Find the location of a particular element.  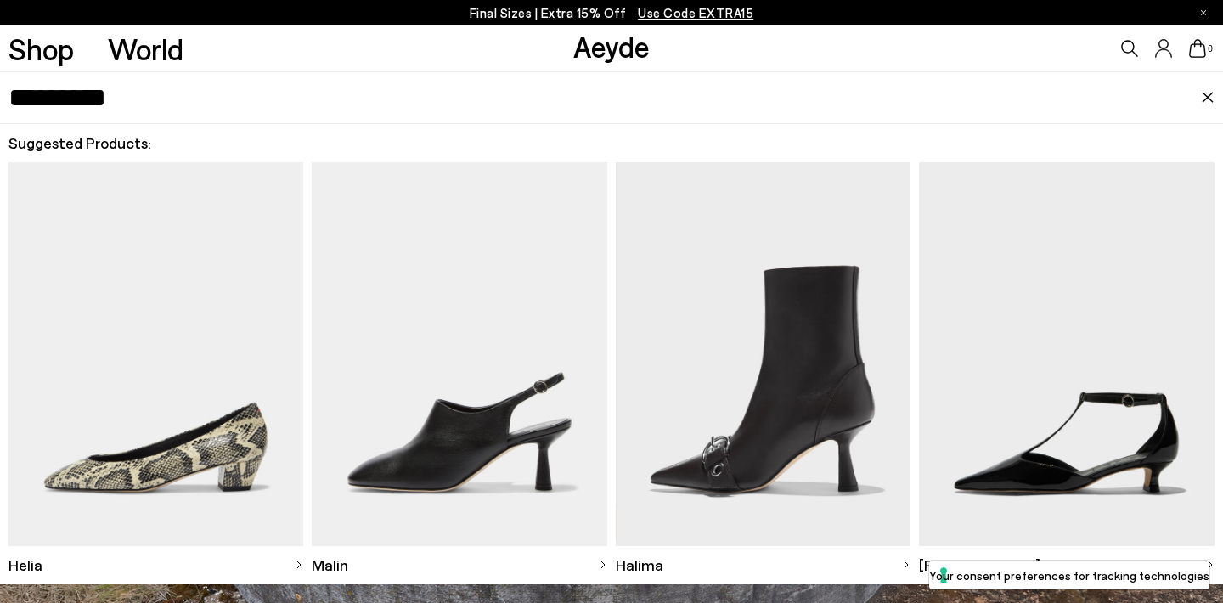

a: Shop is located at coordinates (41, 48).